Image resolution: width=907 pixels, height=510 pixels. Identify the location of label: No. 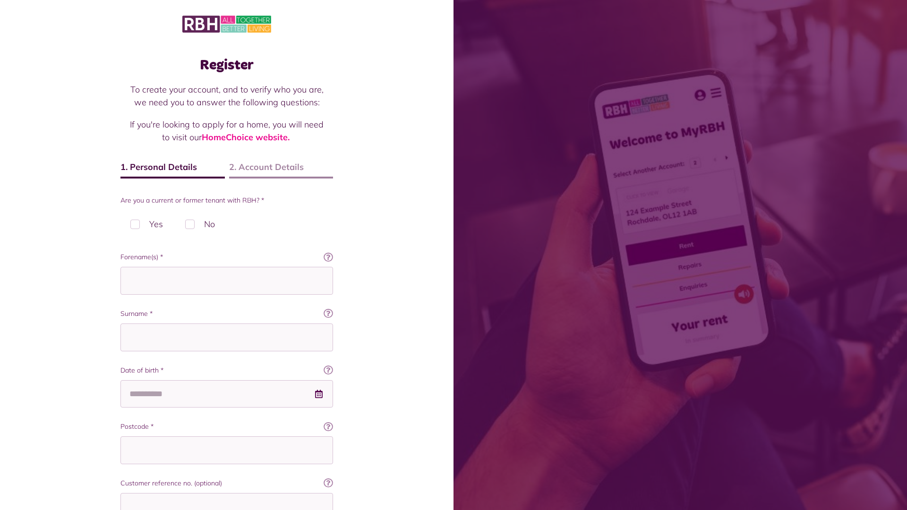
(200, 224).